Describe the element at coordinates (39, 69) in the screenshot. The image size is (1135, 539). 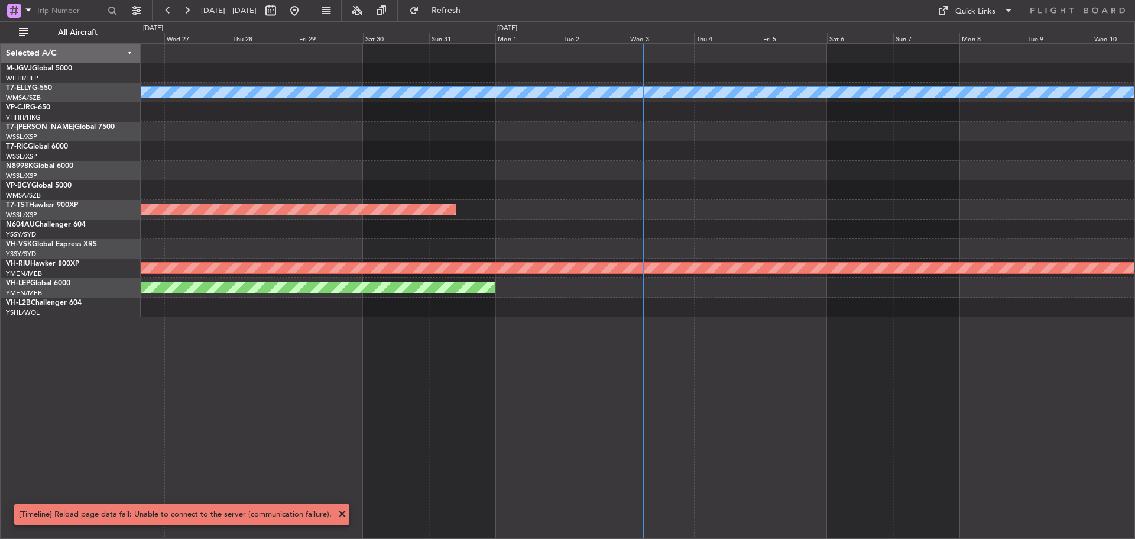
I see `a: M-JGVJGlobal 5000` at that location.